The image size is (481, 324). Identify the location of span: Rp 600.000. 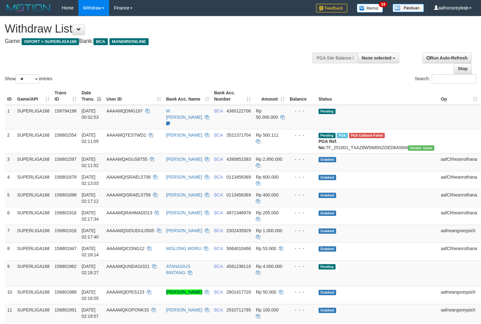
(267, 177).